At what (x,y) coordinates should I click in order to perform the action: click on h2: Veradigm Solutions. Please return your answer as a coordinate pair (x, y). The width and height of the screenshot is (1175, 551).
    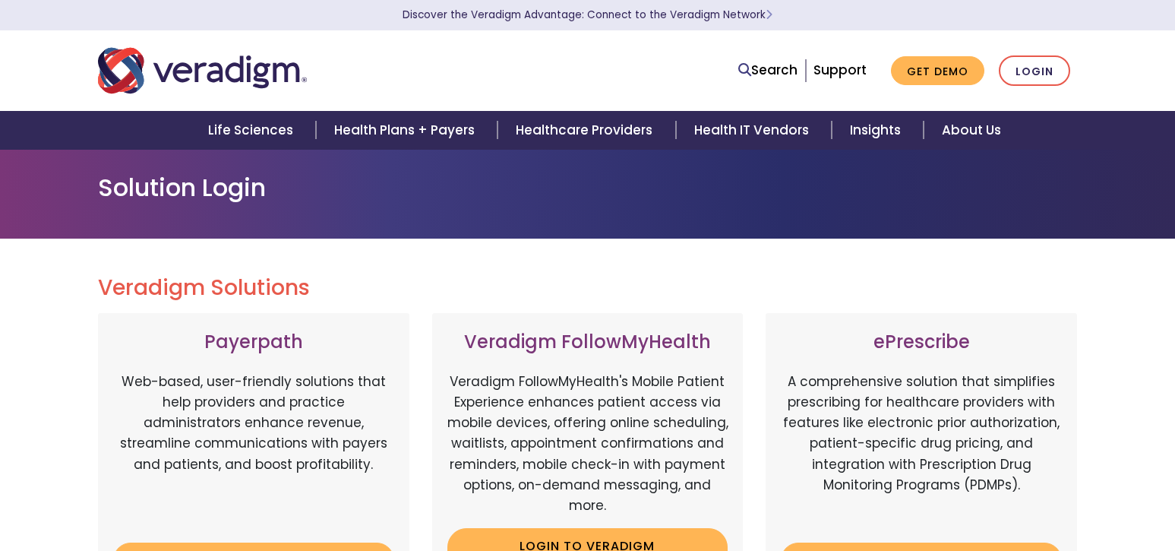
    Looking at the image, I should click on (588, 288).